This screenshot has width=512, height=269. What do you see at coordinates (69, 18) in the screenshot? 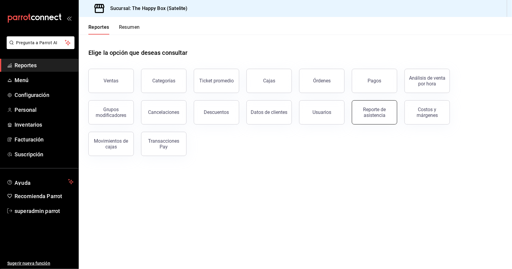
I see `button: open_drawer_menu` at bounding box center [69, 18].